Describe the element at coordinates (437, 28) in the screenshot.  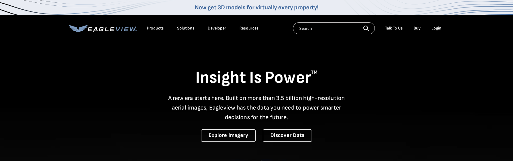
I see `div: Login` at that location.